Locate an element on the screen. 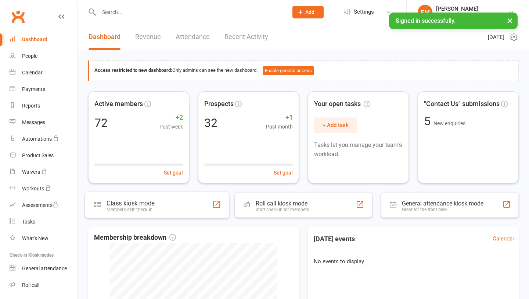 The width and height of the screenshot is (529, 299). span: Prospects is located at coordinates (219, 104).